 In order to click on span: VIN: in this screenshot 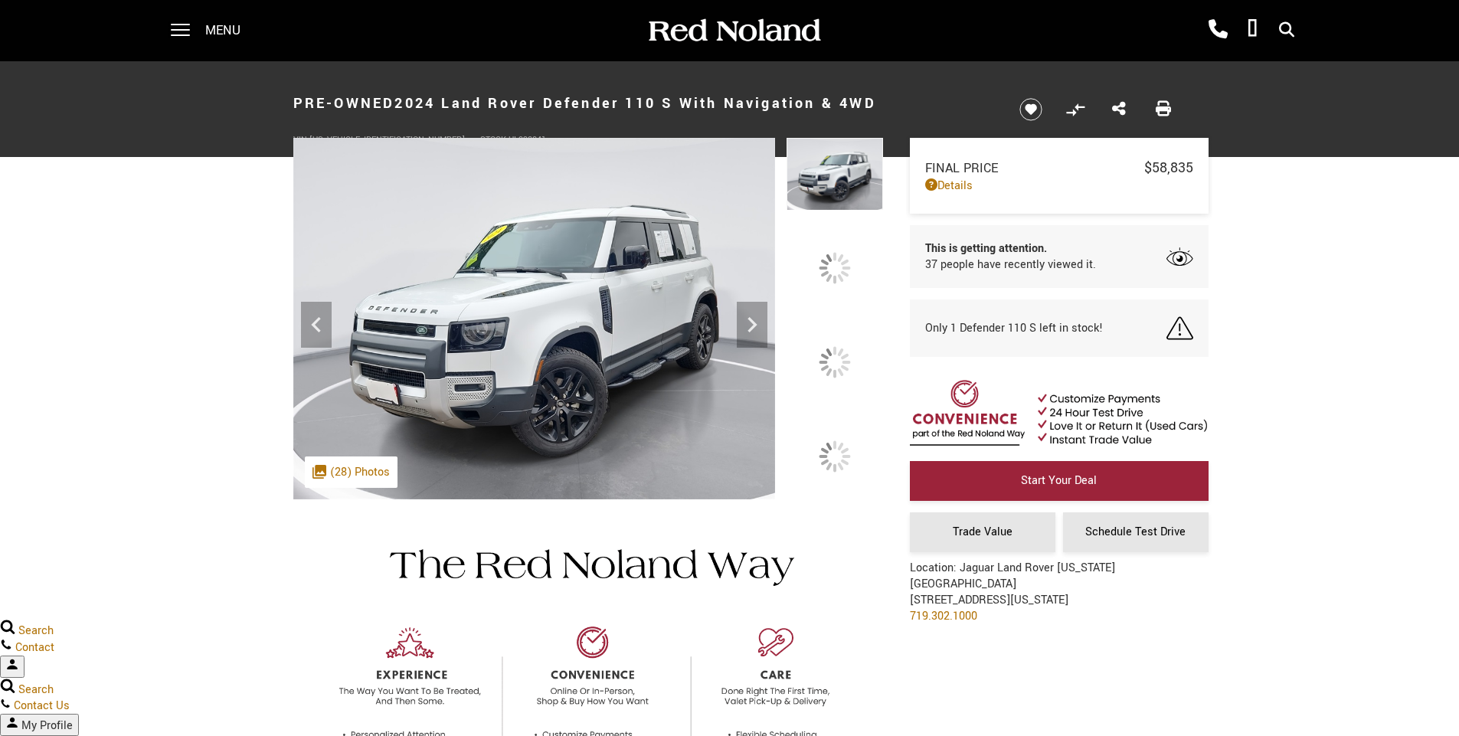, I will do `click(301, 139)`.